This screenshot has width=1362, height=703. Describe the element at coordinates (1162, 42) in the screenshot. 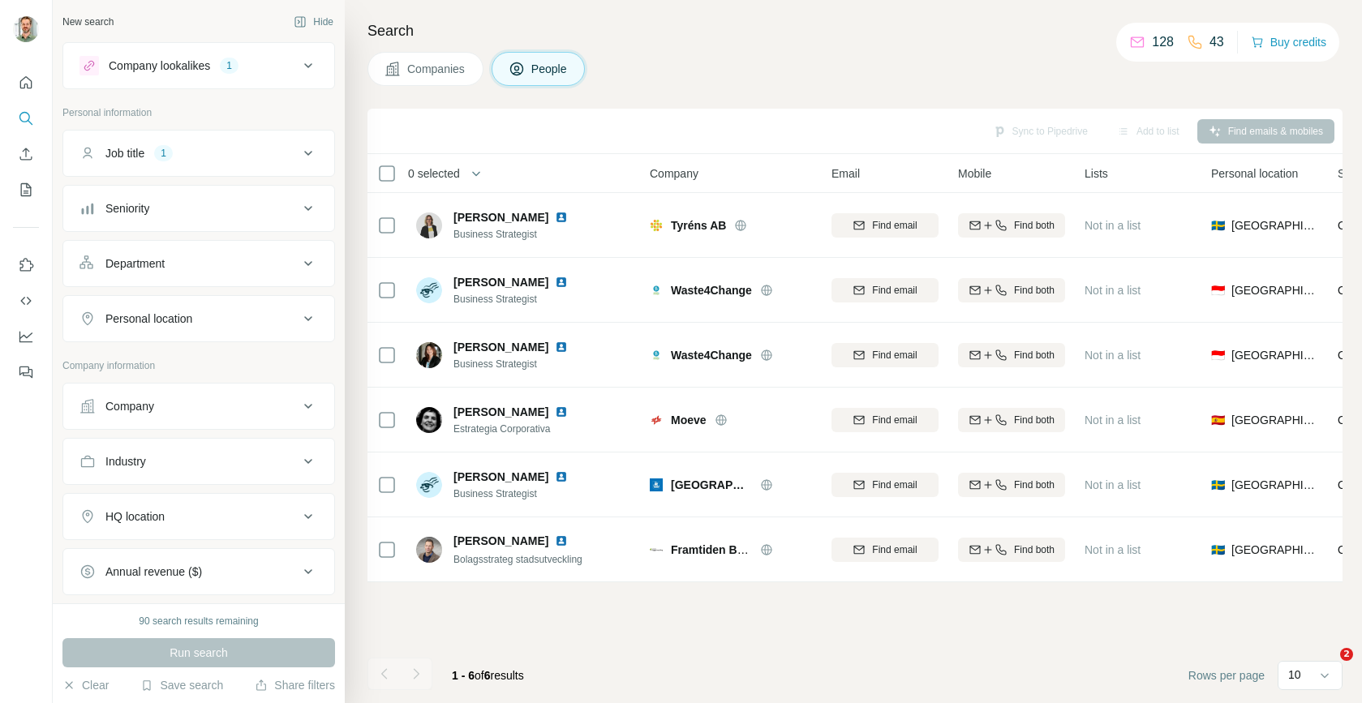

I see `p: 128` at that location.